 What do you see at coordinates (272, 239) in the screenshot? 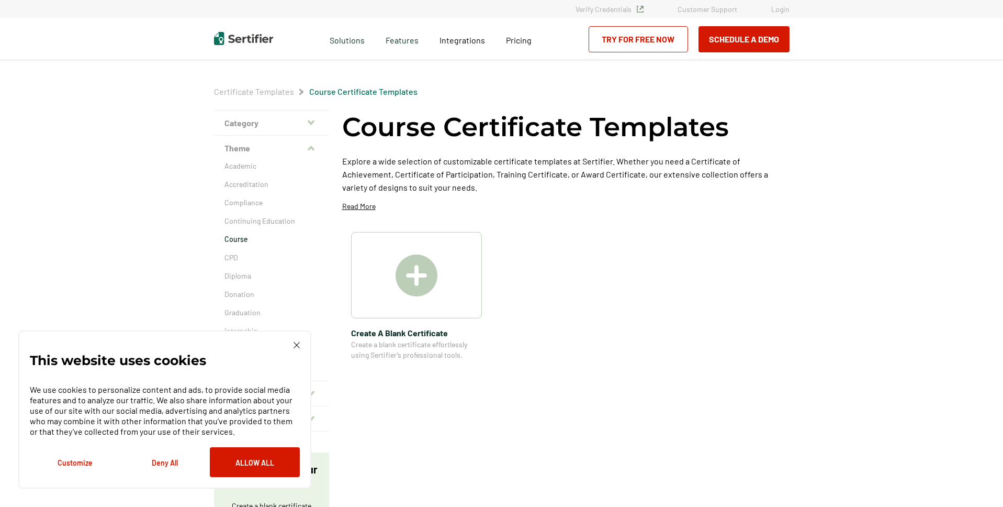
I see `a: Course` at bounding box center [272, 239].